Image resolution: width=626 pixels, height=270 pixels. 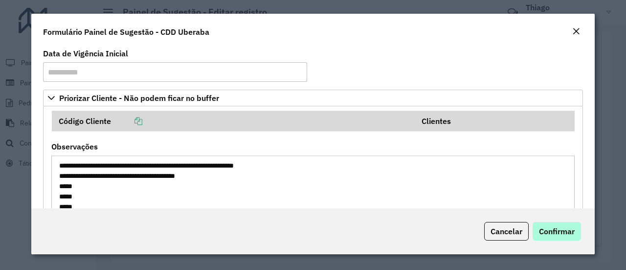 What do you see at coordinates (126, 32) in the screenshot?
I see `h4: Formulário Painel de Sugestão - CDD Uberaba` at bounding box center [126, 32].